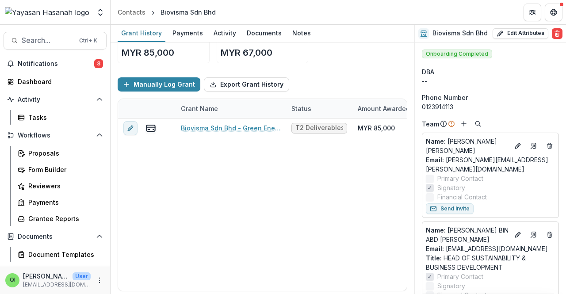 This screenshot has width=566, height=294. Describe the element at coordinates (55, 64) in the screenshot. I see `button: Notifications3` at that location.